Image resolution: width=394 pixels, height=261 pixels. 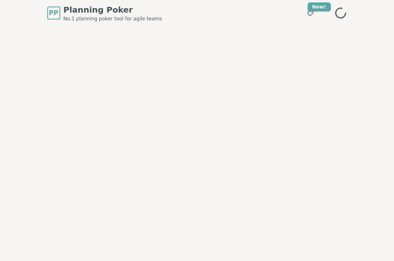 I want to click on span: Planning Poker, so click(x=113, y=10).